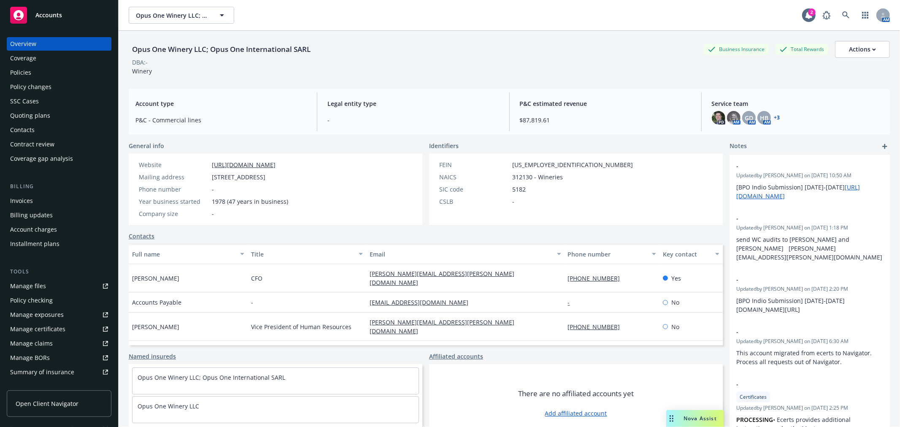 This screenshot has height=427, width=900. I want to click on span: Account type, so click(221, 103).